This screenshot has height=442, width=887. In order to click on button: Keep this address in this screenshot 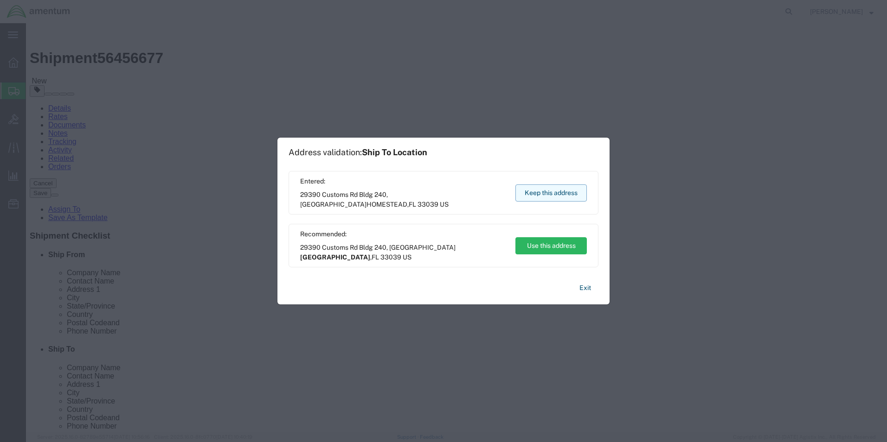, I will do `click(551, 193)`.